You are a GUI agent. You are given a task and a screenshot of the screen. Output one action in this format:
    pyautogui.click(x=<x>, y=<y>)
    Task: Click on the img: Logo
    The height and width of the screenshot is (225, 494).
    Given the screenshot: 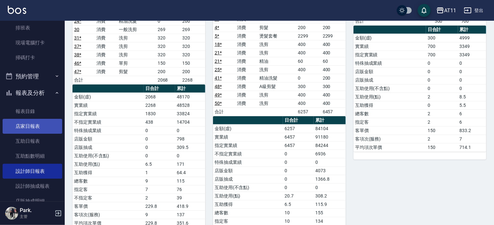 What is the action you would take?
    pyautogui.click(x=17, y=10)
    